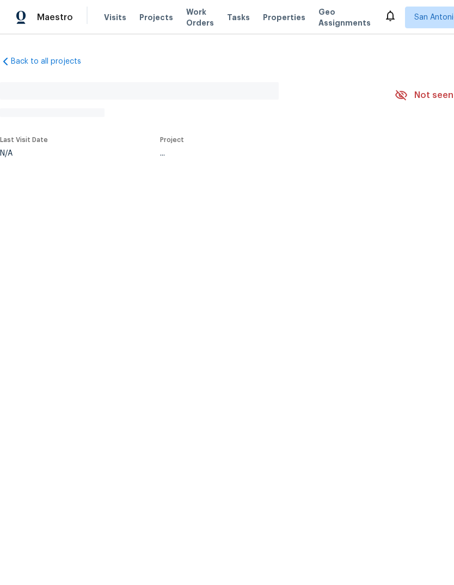  I want to click on span: Projects, so click(156, 17).